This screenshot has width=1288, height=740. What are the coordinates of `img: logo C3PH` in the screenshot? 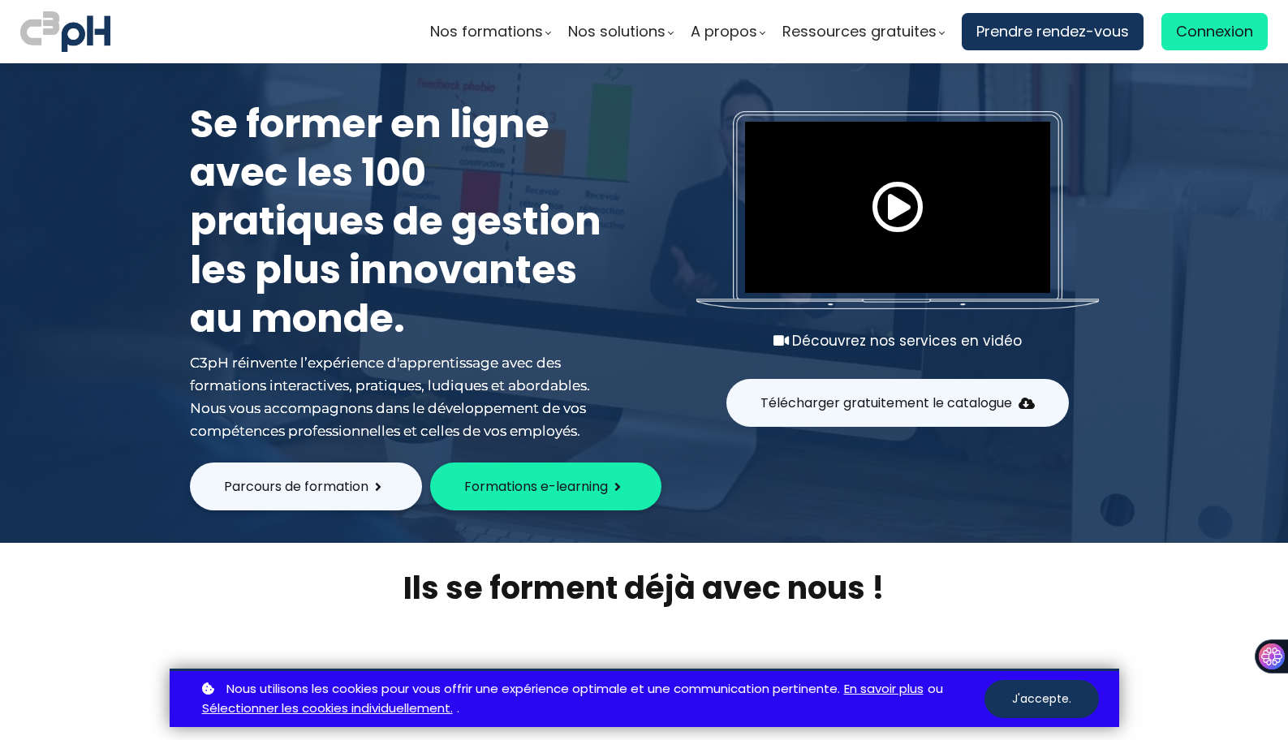 It's located at (65, 32).